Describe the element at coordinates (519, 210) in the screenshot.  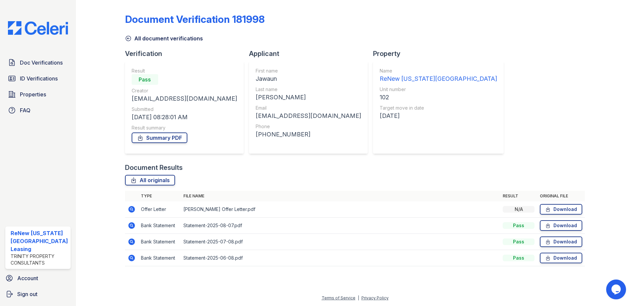
I see `div: N/A` at that location.